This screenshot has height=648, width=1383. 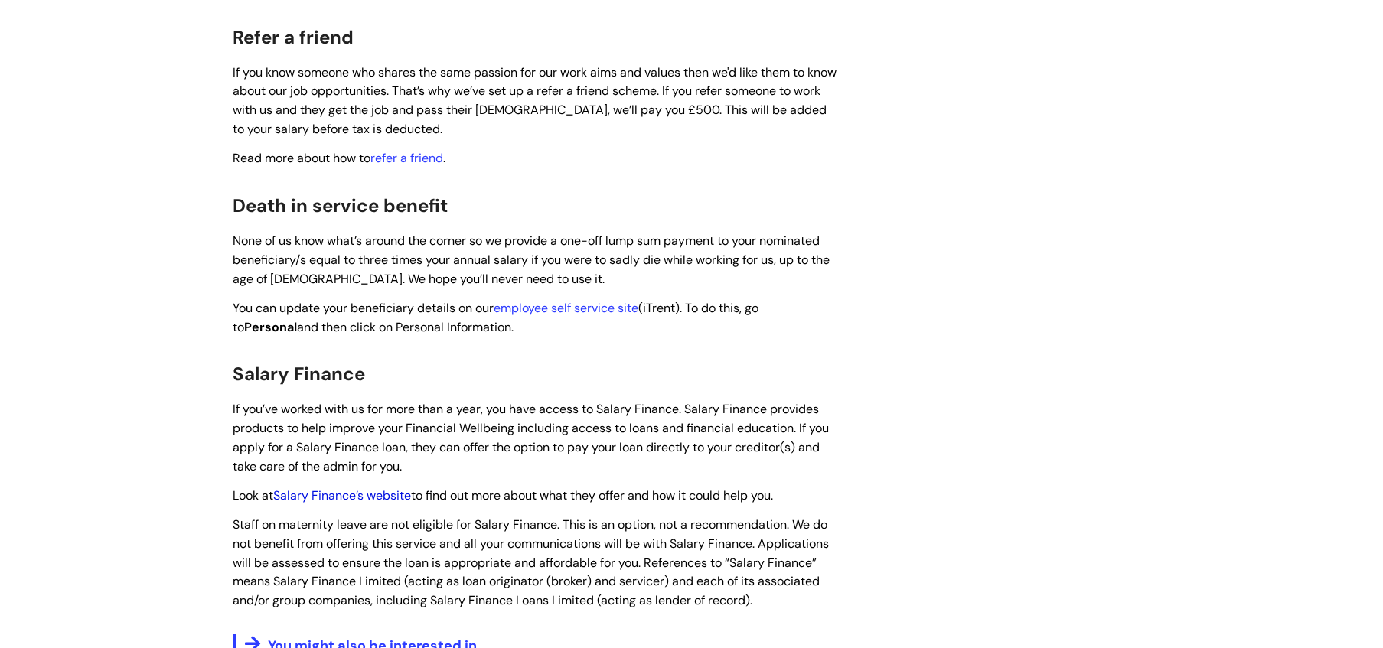 What do you see at coordinates (534, 100) in the screenshot?
I see `span: If you know someone who shares the same passion for our work aims and values then we'd like them ...` at bounding box center [534, 100].